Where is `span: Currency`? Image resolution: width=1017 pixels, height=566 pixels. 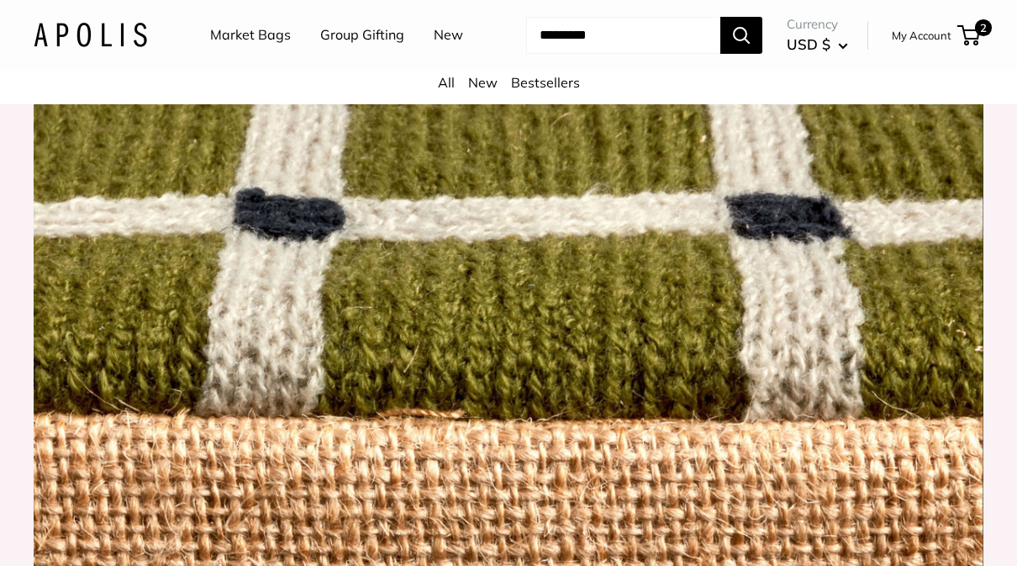
span: Currency is located at coordinates (817, 24).